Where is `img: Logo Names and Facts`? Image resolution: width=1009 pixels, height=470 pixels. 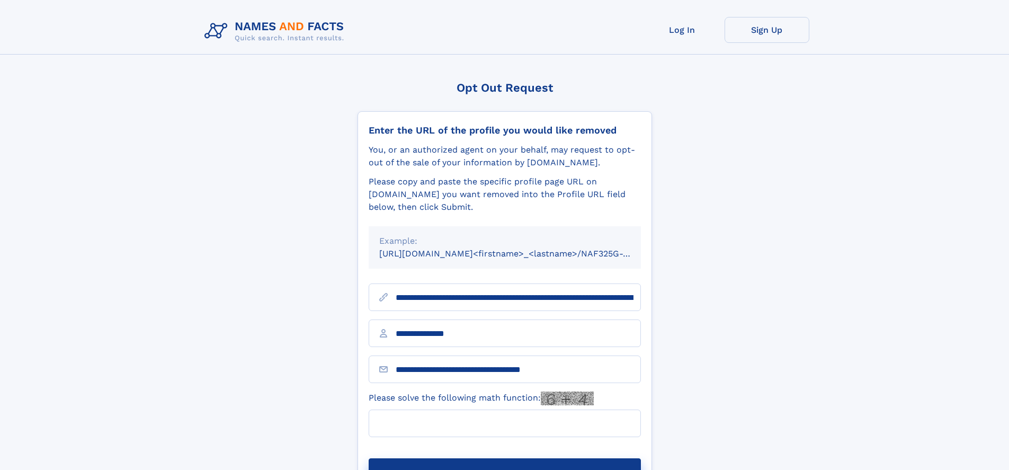 img: Logo Names and Facts is located at coordinates (276, 31).